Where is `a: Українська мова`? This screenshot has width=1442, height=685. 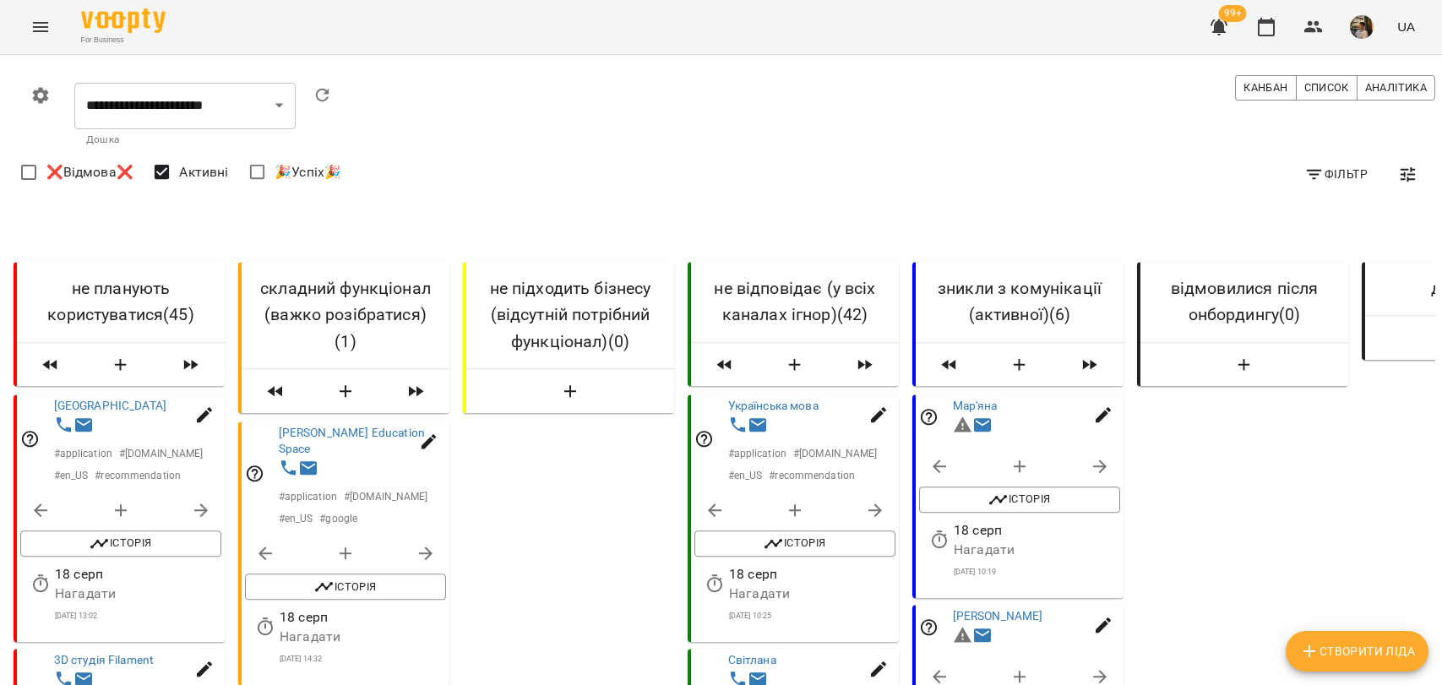
a: Українська мова is located at coordinates (773, 405).